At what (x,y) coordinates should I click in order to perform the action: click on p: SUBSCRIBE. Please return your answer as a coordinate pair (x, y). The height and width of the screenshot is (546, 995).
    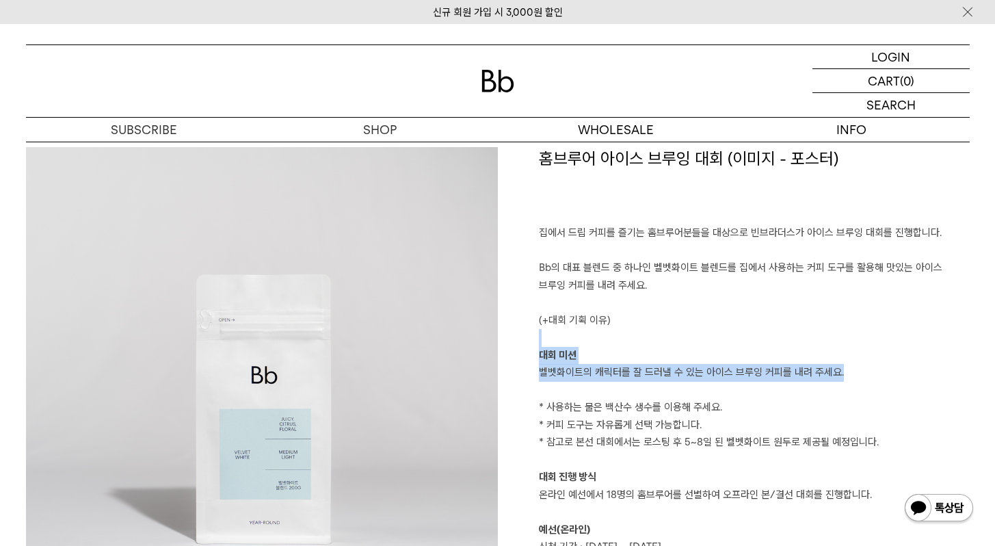
    Looking at the image, I should click on (144, 129).